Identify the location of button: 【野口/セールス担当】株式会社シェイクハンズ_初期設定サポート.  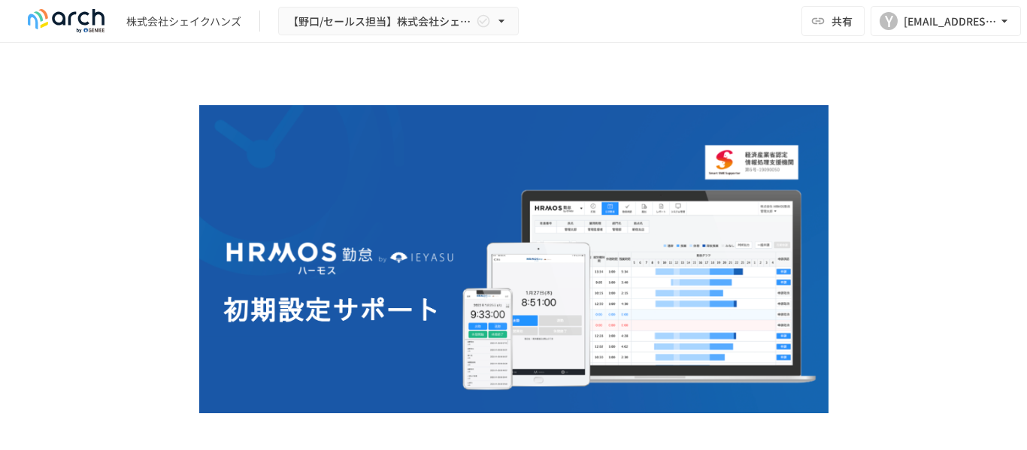
(398, 21).